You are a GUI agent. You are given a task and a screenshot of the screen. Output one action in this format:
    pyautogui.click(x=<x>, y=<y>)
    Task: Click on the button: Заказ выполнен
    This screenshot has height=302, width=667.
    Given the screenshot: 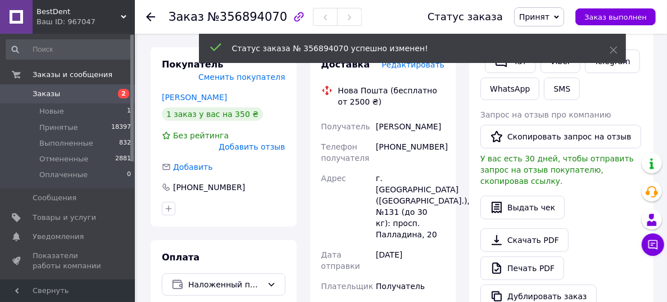 What is the action you would take?
    pyautogui.click(x=615, y=17)
    